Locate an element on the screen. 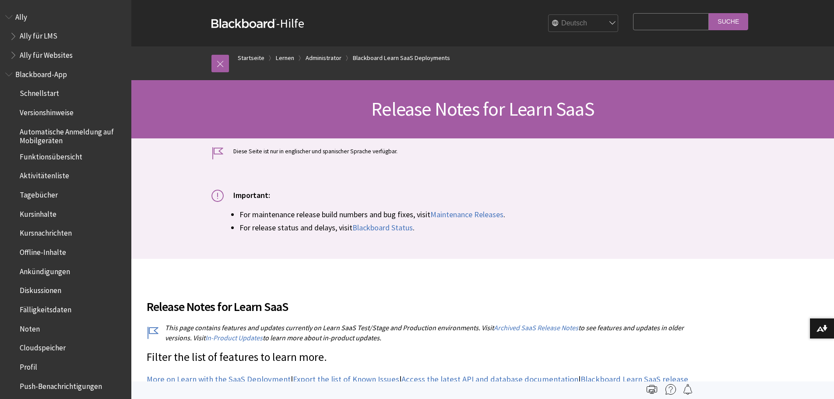 Image resolution: width=834 pixels, height=399 pixels. span: Funktionsübersicht is located at coordinates (51, 155).